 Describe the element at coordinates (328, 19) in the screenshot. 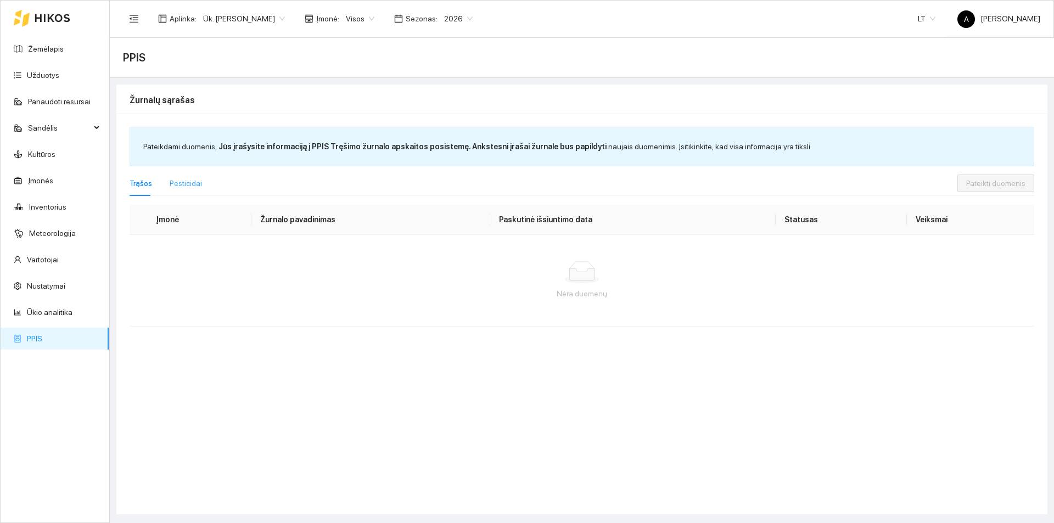

I see `span: Įmonė :` at that location.